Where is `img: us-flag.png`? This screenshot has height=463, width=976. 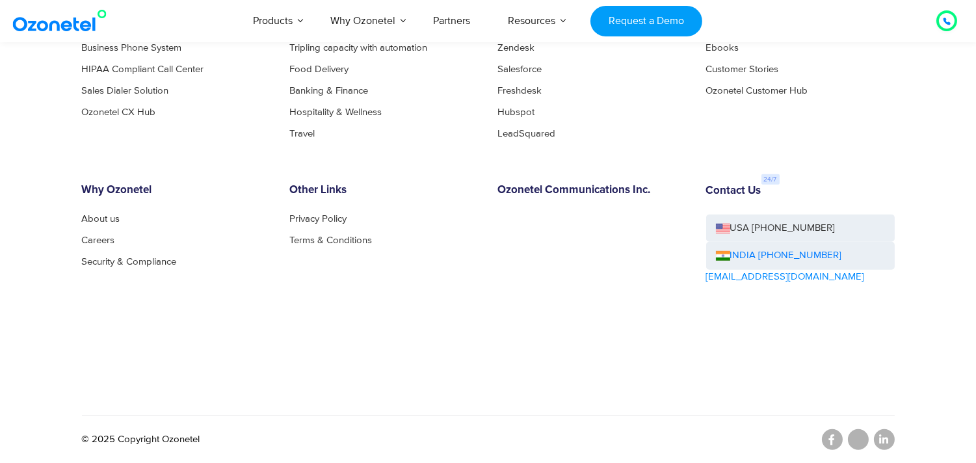 img: us-flag.png is located at coordinates (723, 228).